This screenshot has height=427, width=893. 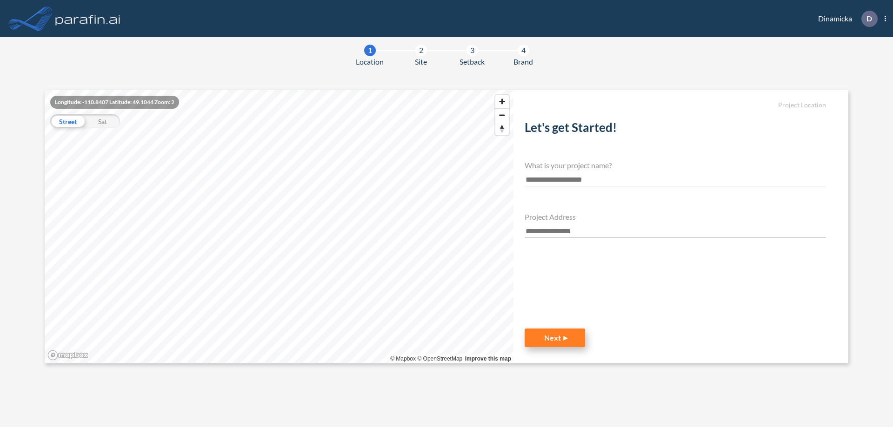 I want to click on div: Sat, so click(x=102, y=121).